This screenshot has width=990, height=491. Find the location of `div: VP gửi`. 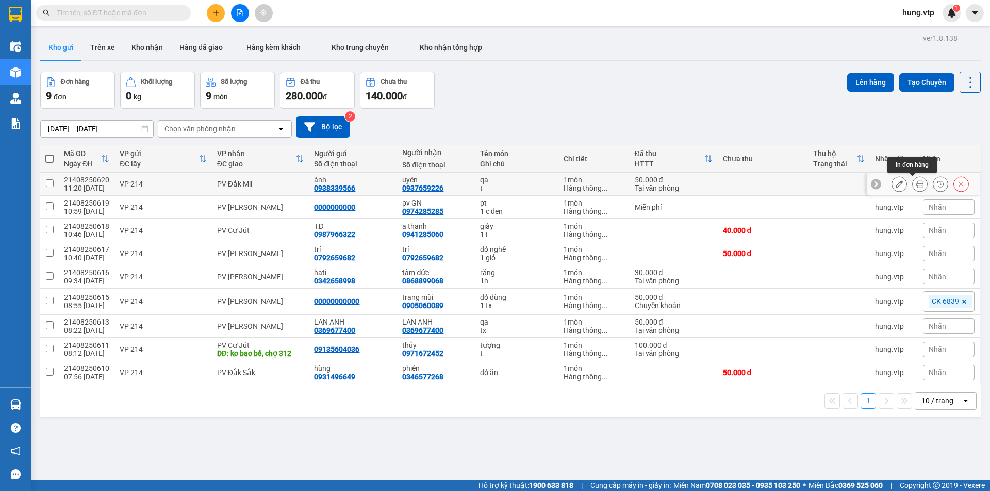

div: VP gửi is located at coordinates (159, 154).